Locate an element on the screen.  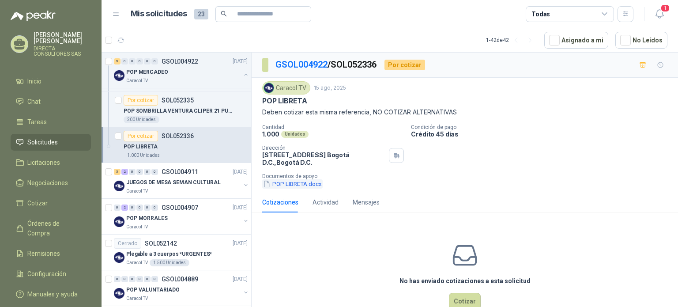
p: POP MORRALES is located at coordinates (147, 218).